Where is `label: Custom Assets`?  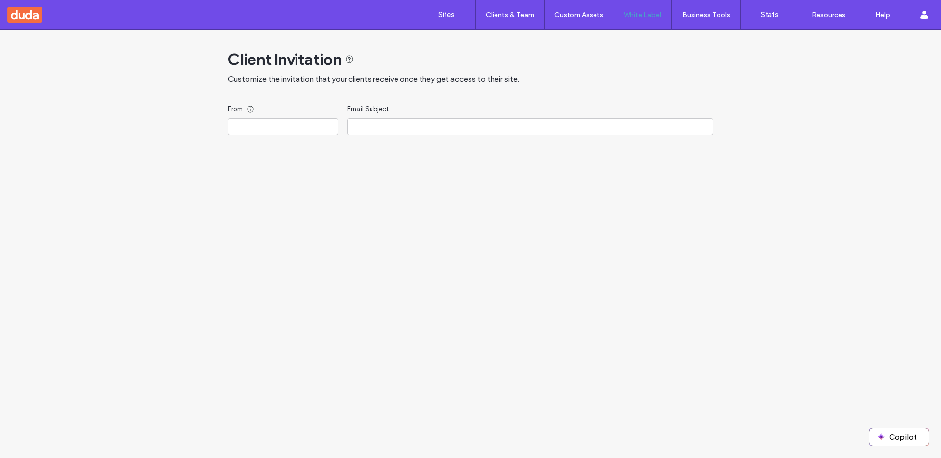 label: Custom Assets is located at coordinates (579, 15).